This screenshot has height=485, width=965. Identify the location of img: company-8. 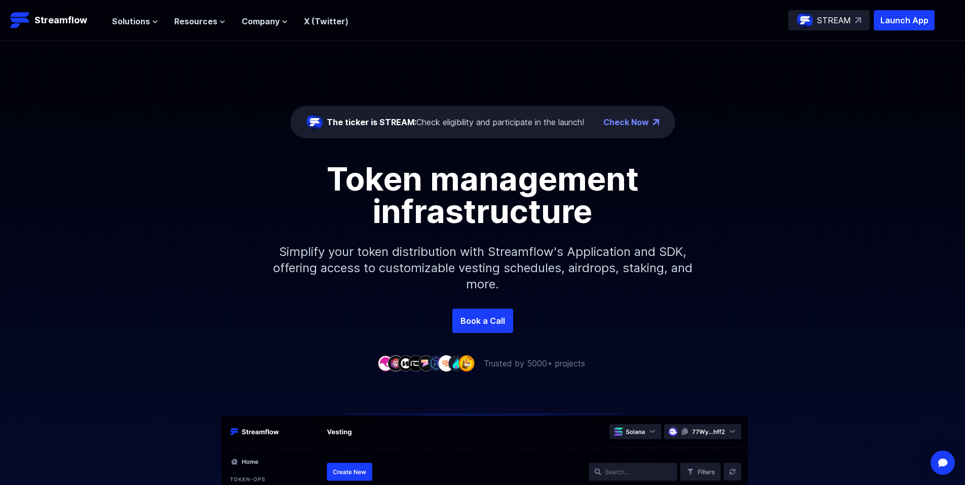
(457, 363).